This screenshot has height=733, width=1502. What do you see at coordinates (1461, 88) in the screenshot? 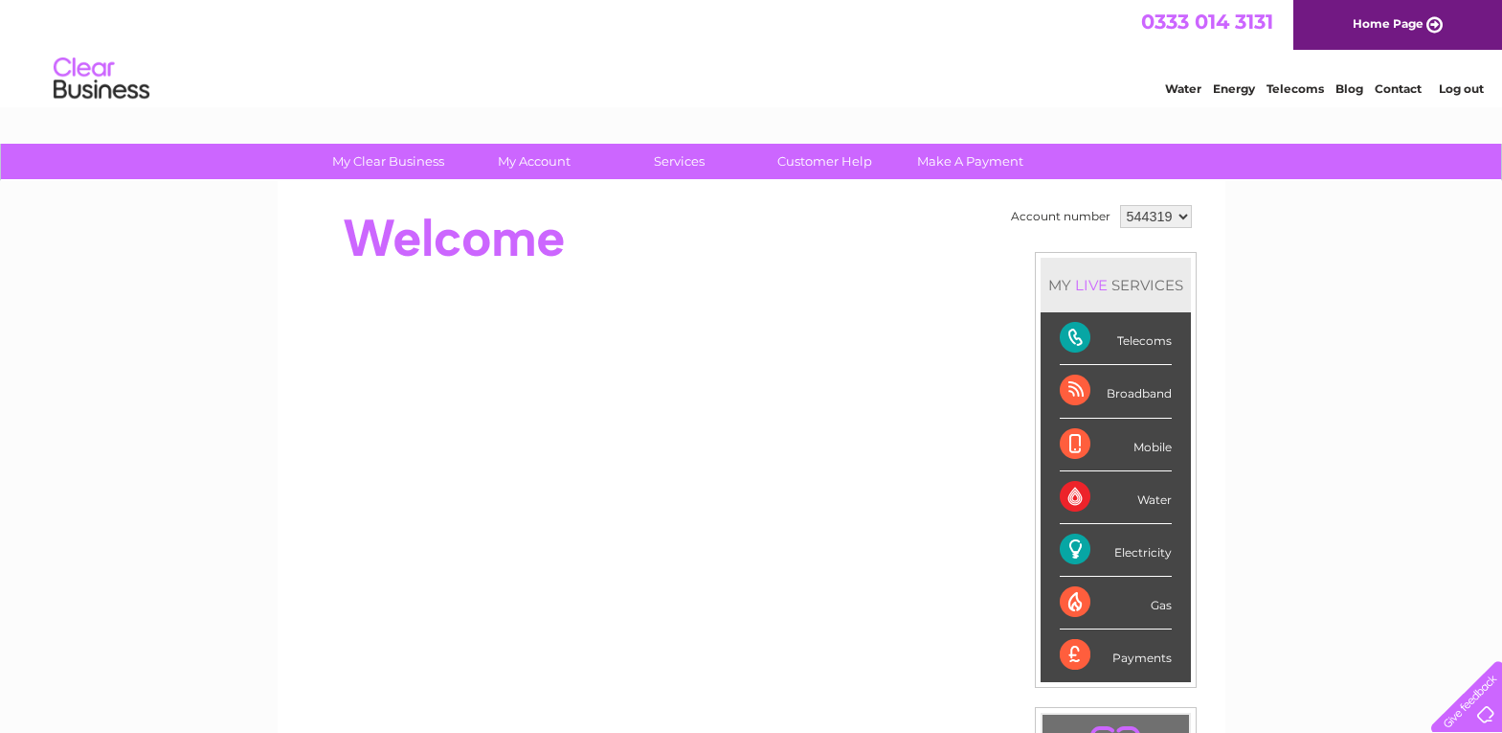
I see `a: Log out` at bounding box center [1461, 88].